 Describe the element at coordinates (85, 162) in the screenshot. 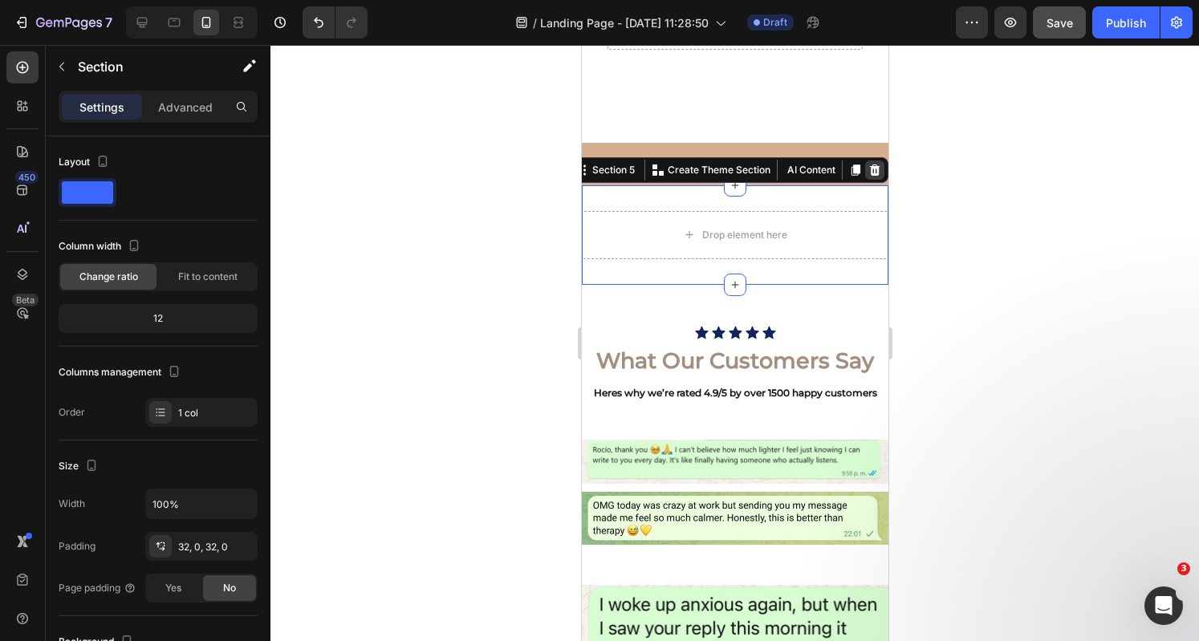

I see `div: Layout` at that location.